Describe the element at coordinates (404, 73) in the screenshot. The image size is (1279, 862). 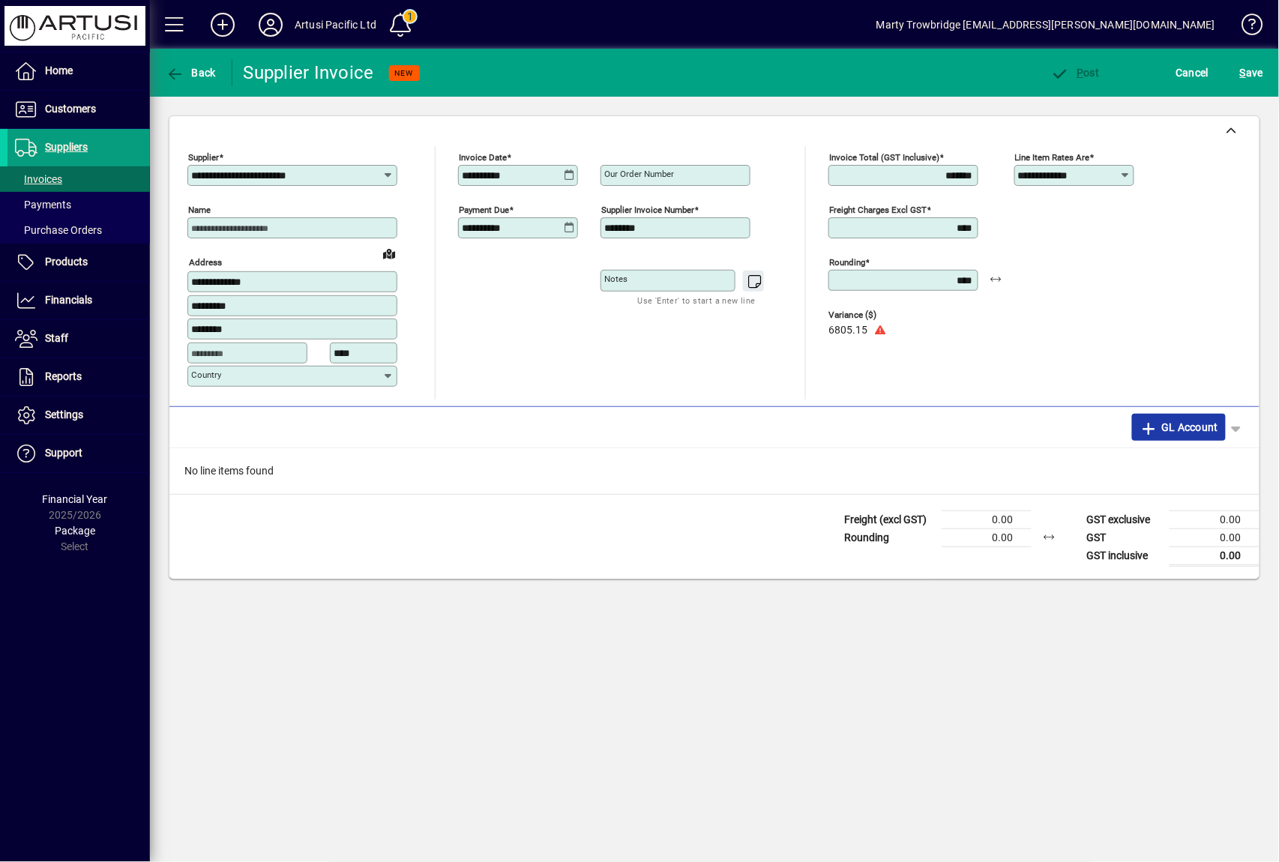
I see `span: NEW` at that location.